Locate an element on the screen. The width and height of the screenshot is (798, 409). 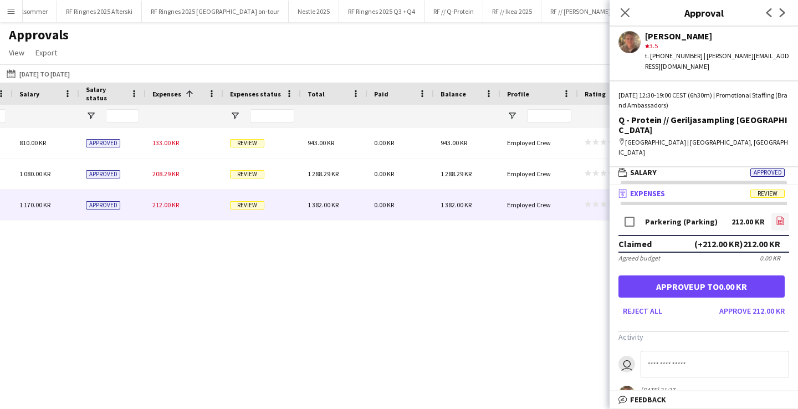
span: Salary status is located at coordinates (106, 94).